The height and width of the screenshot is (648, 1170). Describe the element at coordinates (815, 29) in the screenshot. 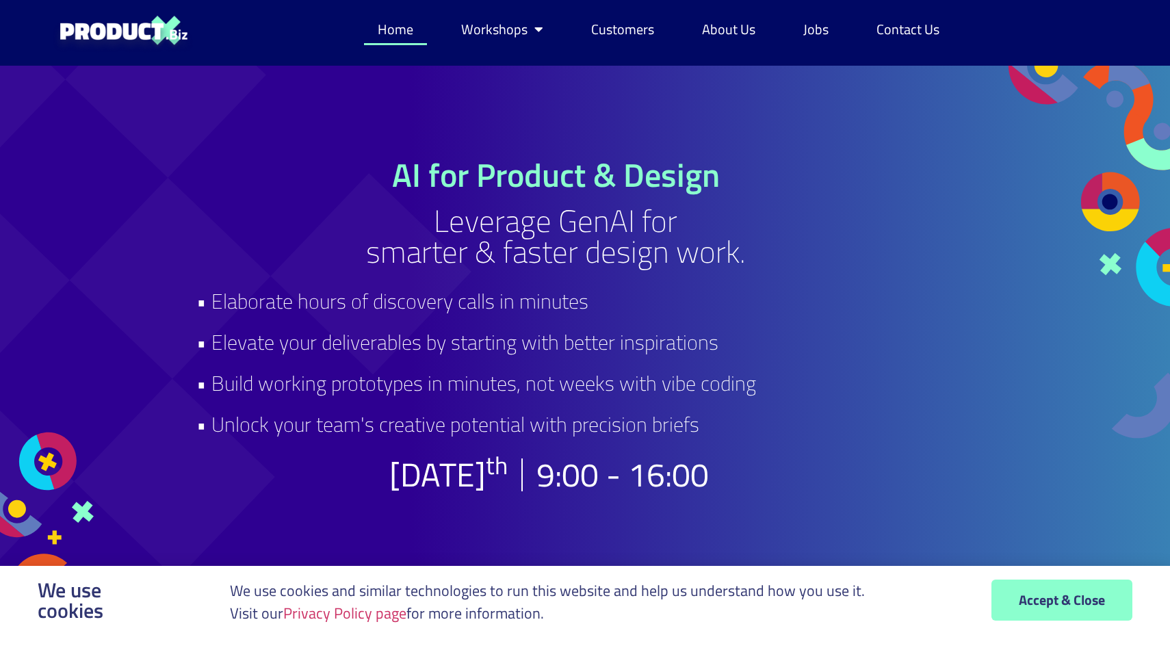

I see `a: Jobs` at that location.